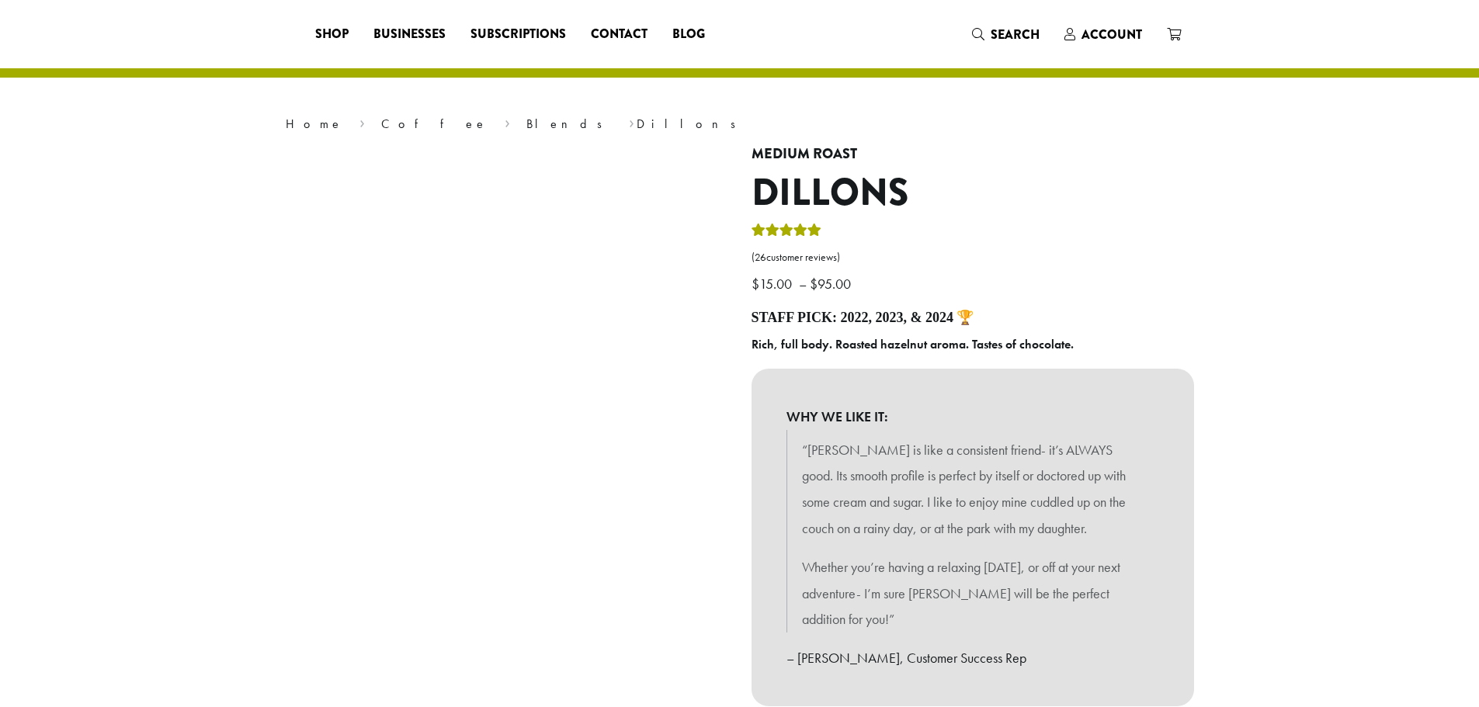 The height and width of the screenshot is (707, 1479). Describe the element at coordinates (740, 124) in the screenshot. I see `nav: Breadcrumb` at that location.